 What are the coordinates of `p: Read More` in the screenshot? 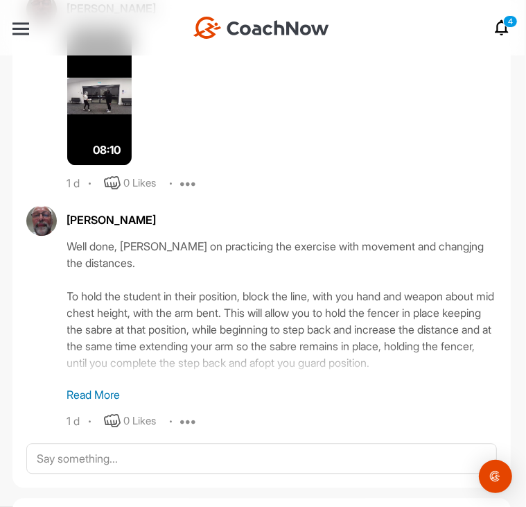 It's located at (282, 394).